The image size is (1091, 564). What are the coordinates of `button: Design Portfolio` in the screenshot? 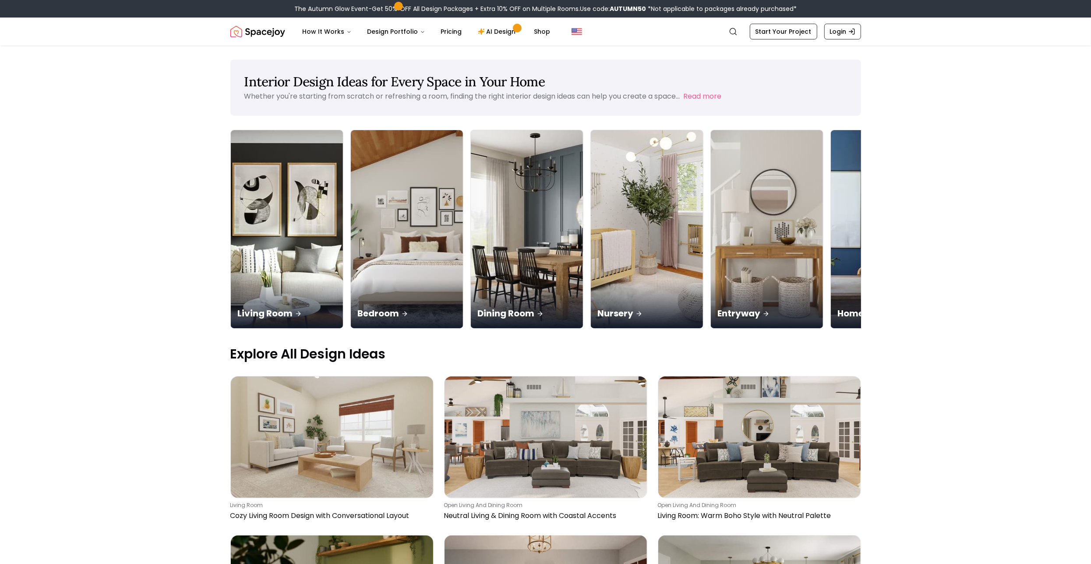 It's located at (396, 32).